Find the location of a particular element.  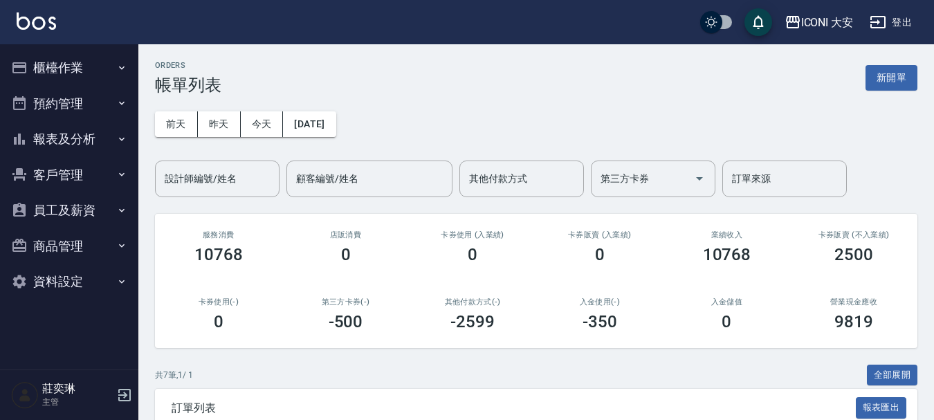

h2: 第三方卡券(-) is located at coordinates (346, 302).